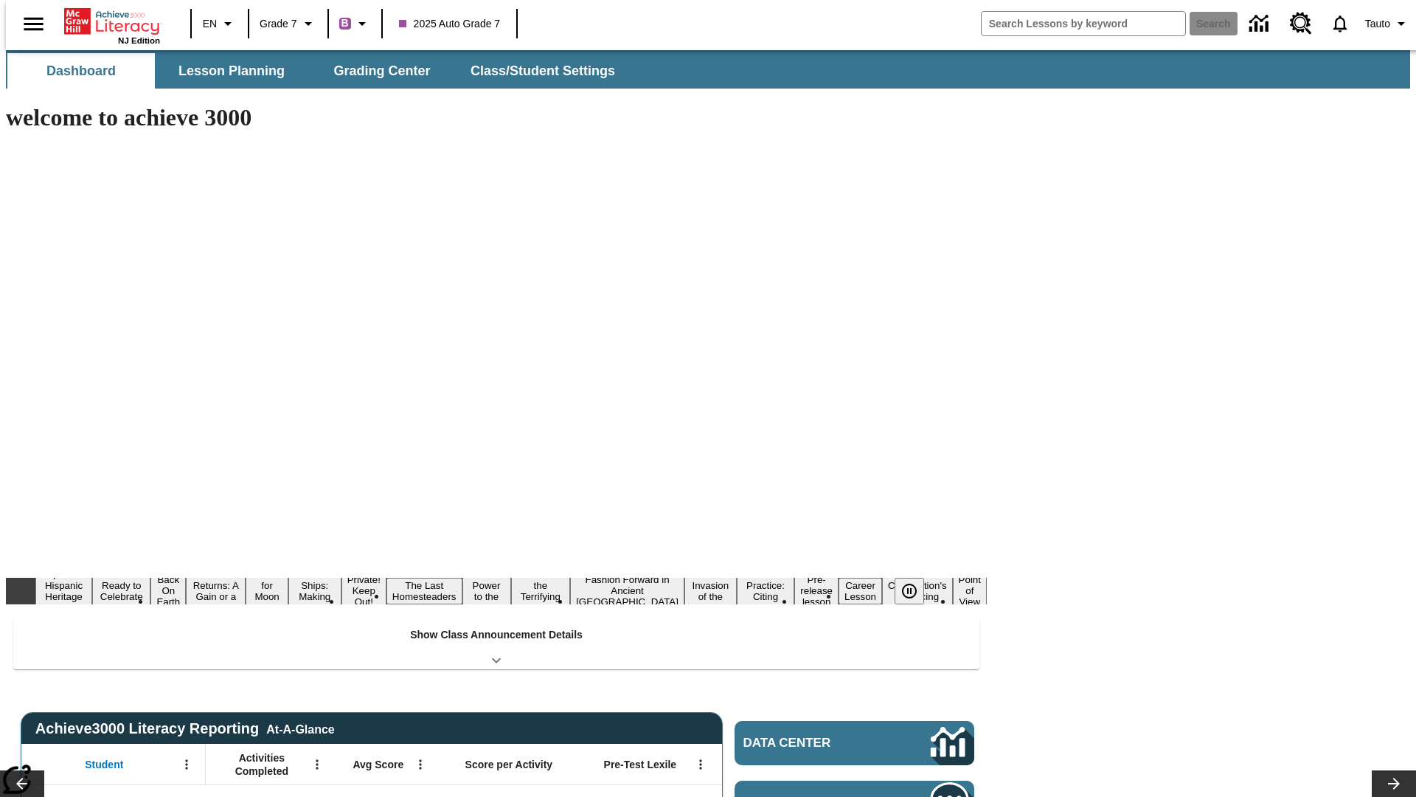 The width and height of the screenshot is (1416, 797). I want to click on button: Grade: Grade 7, Select a grade, so click(288, 24).